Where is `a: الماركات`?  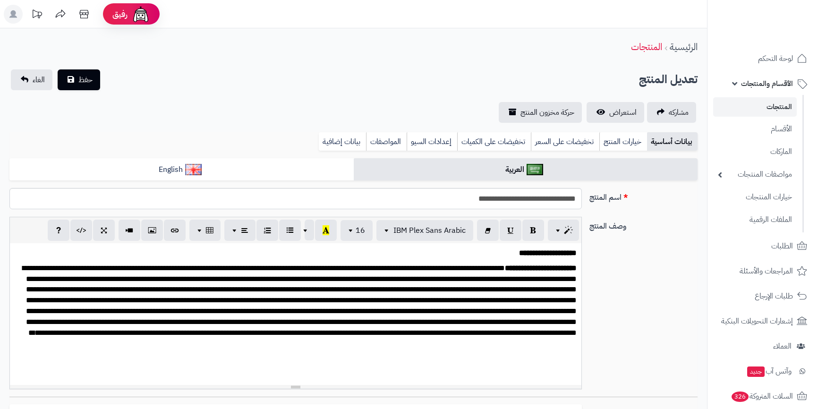
a: الماركات is located at coordinates (754, 152).